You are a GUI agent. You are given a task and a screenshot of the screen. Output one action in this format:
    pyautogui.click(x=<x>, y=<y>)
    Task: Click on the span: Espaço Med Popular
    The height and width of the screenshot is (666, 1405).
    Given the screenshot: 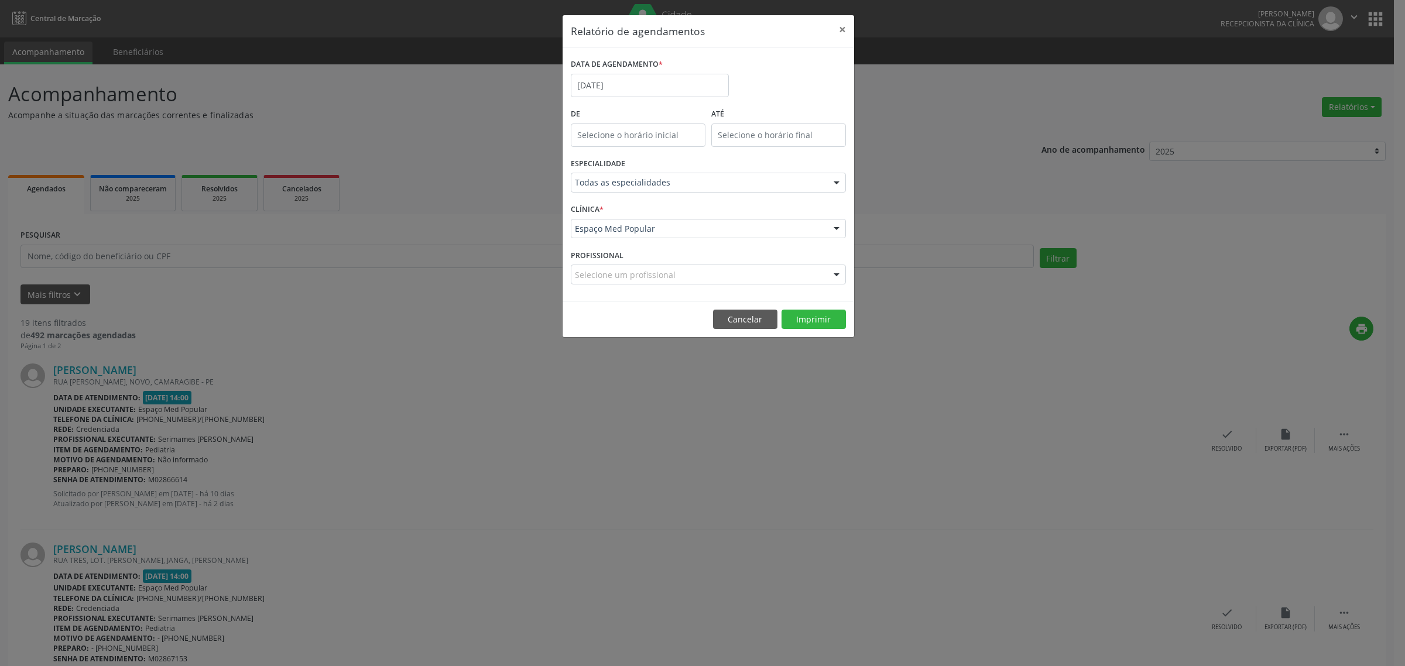 What is the action you would take?
    pyautogui.click(x=698, y=229)
    